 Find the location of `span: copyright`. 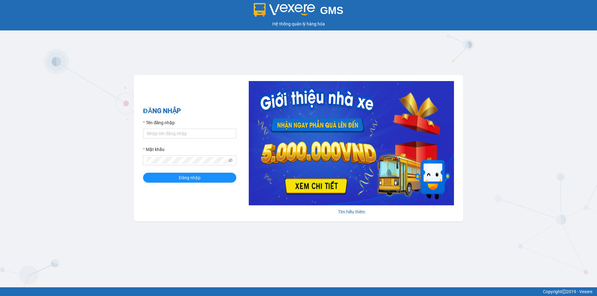

span: copyright is located at coordinates (564, 292).